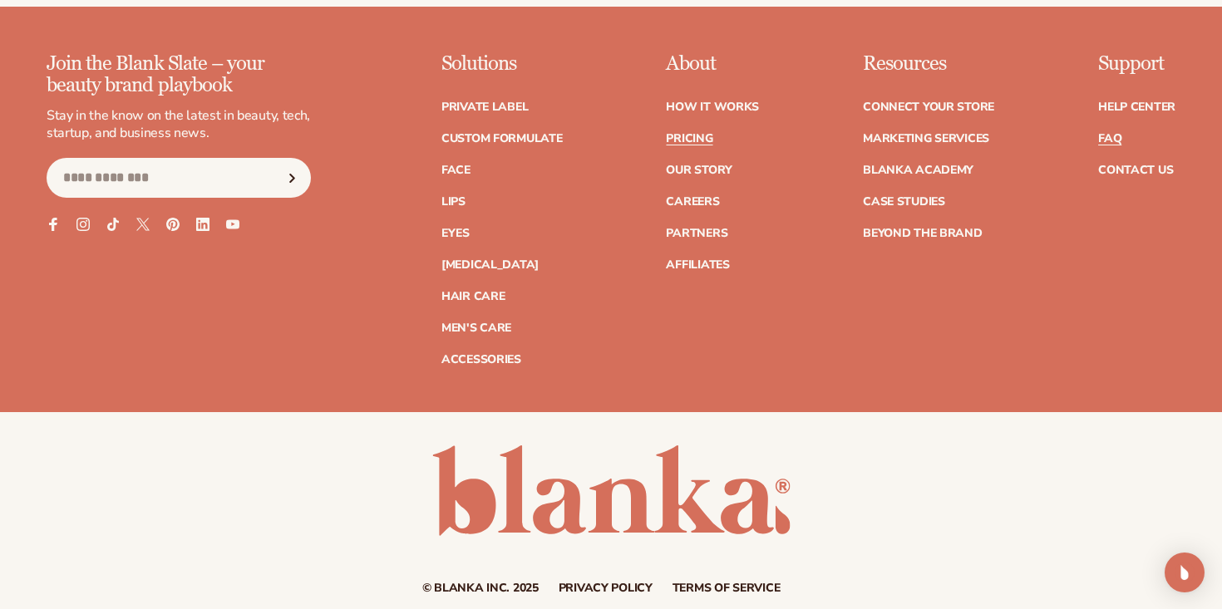 The height and width of the screenshot is (609, 1222). What do you see at coordinates (923, 234) in the screenshot?
I see `a: Beyond the brand` at bounding box center [923, 234].